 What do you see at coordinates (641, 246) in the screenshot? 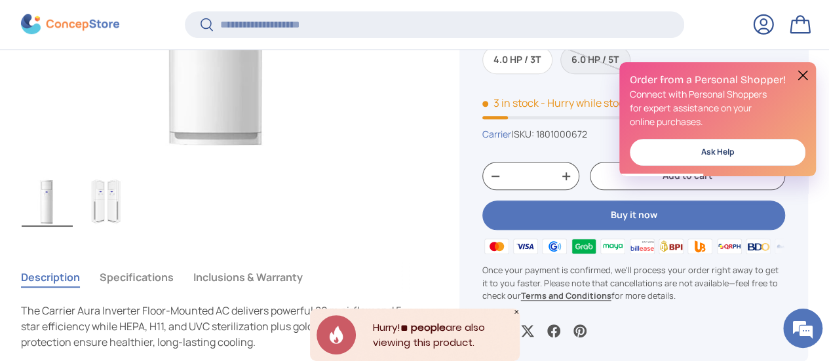
I see `img: billease` at bounding box center [641, 246].